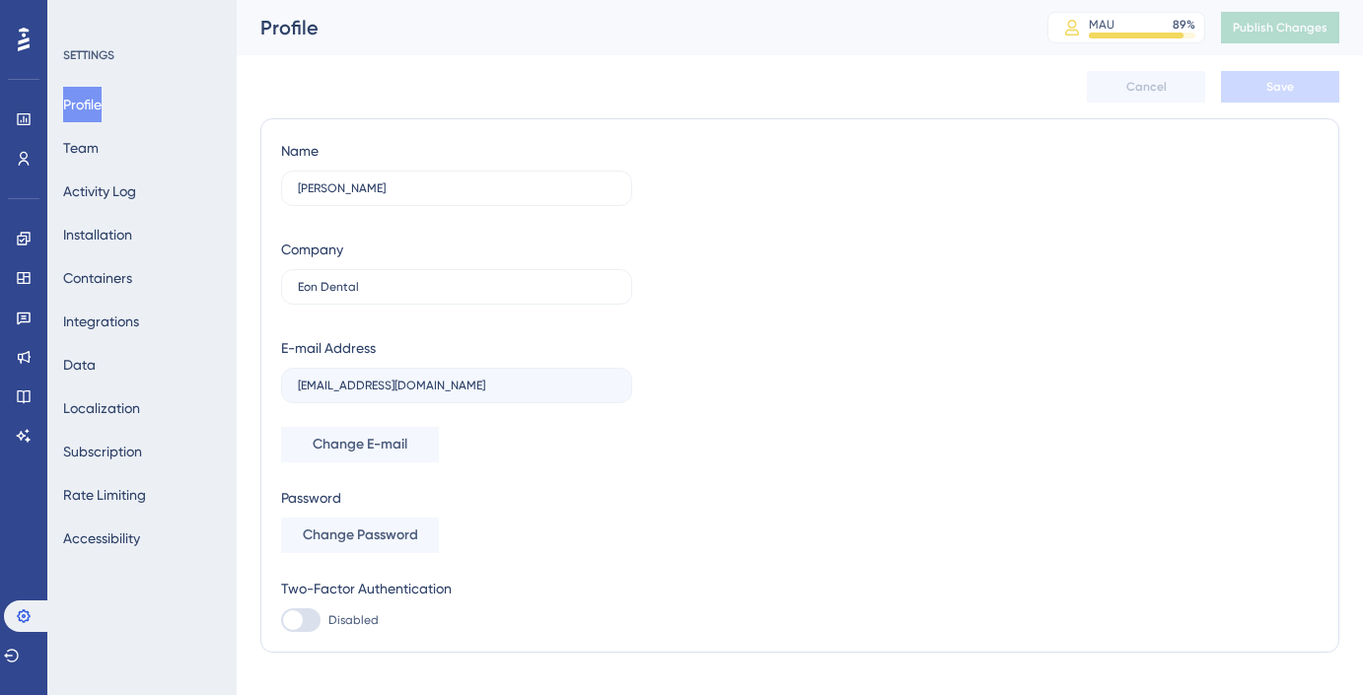  Describe the element at coordinates (312, 249) in the screenshot. I see `div: Company` at that location.